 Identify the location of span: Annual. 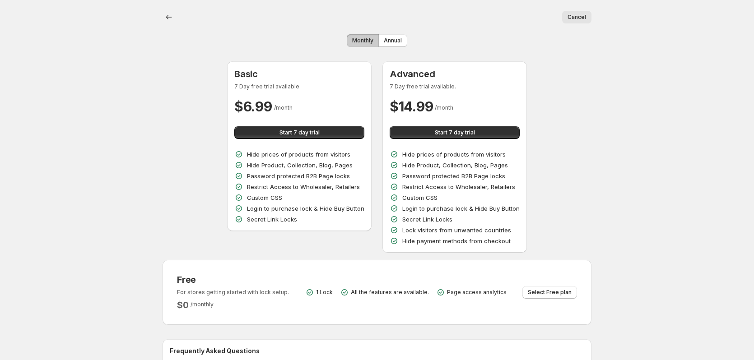
(393, 41).